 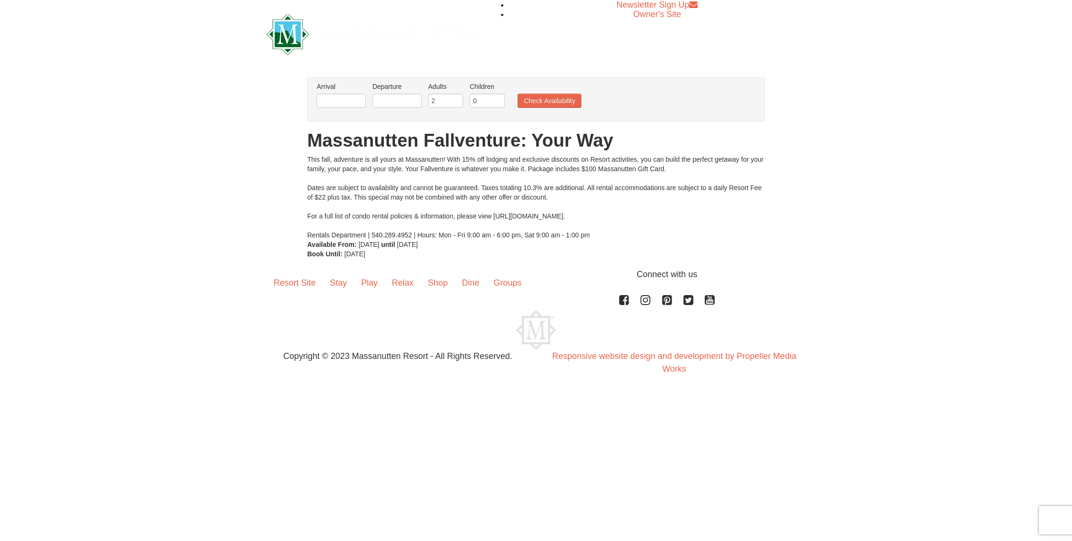 I want to click on a: Stay, so click(x=338, y=283).